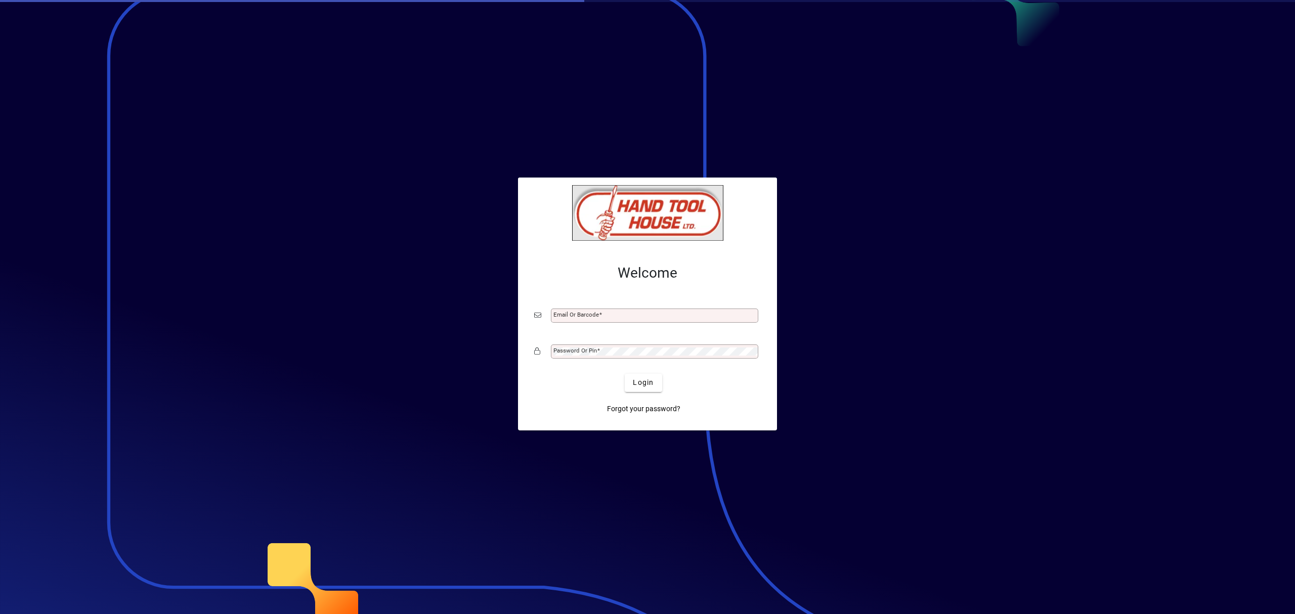 The height and width of the screenshot is (614, 1295). Describe the element at coordinates (643, 383) in the screenshot. I see `button: Login` at that location.